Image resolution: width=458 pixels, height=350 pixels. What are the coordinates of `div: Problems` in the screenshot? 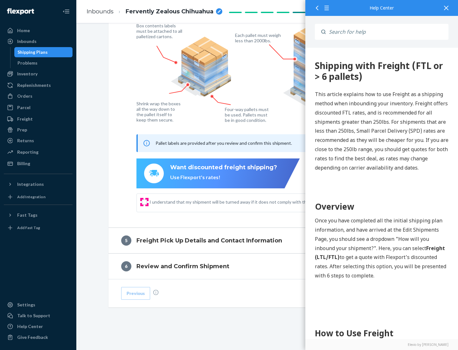 It's located at (27, 63).